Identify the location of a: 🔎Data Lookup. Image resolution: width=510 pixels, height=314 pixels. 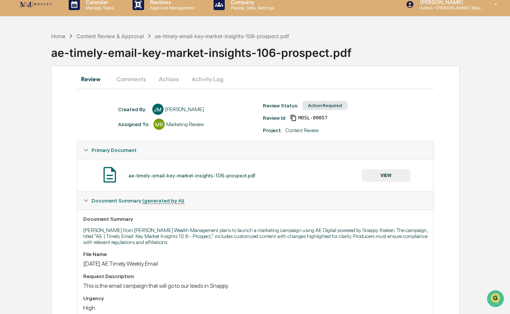
(27, 112).